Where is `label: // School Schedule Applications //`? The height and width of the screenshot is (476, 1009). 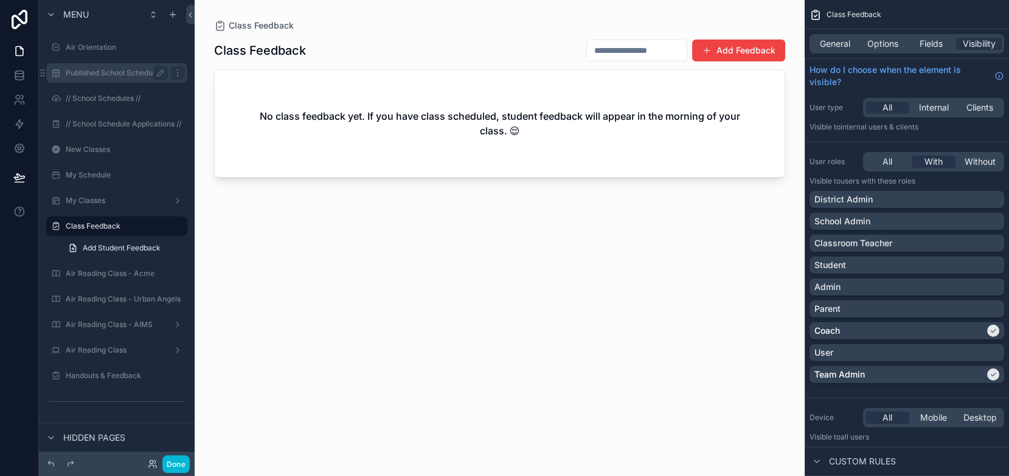 label: // School Schedule Applications // is located at coordinates (125, 124).